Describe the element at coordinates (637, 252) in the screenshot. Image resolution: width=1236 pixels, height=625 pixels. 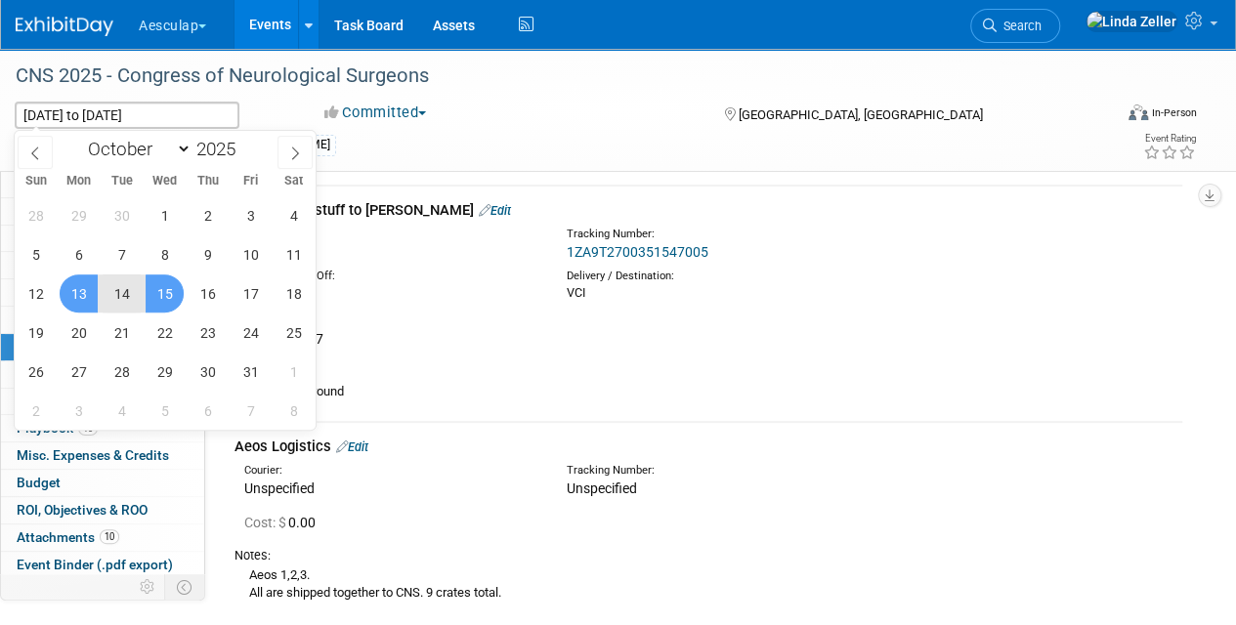
I see `a: 1ZA9T2700351547005` at that location.